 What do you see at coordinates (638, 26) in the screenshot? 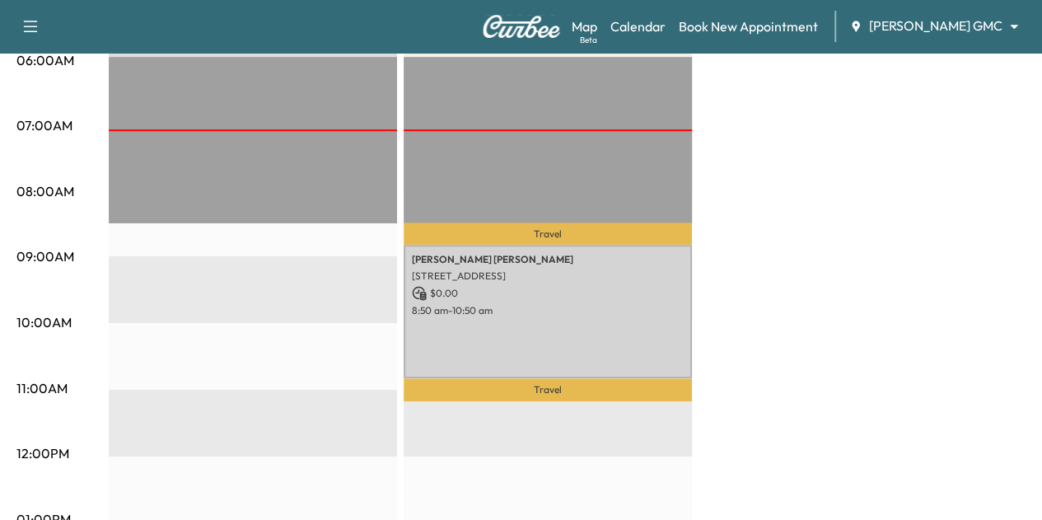
I see `a: Calendar` at bounding box center [638, 26].